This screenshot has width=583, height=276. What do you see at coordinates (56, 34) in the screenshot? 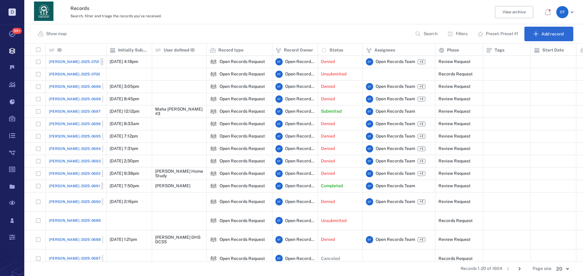
I see `p: Show map` at bounding box center [56, 34].